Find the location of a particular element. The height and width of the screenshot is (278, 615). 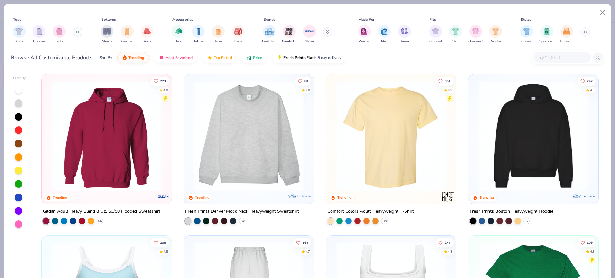

img: 029b8af0-80e6-406f-9fdc-fdf898547912 is located at coordinates (391, 136).